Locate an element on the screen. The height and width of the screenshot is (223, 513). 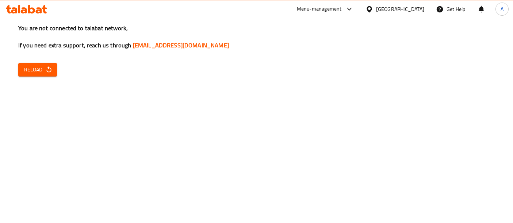
span: A is located at coordinates (502, 9).